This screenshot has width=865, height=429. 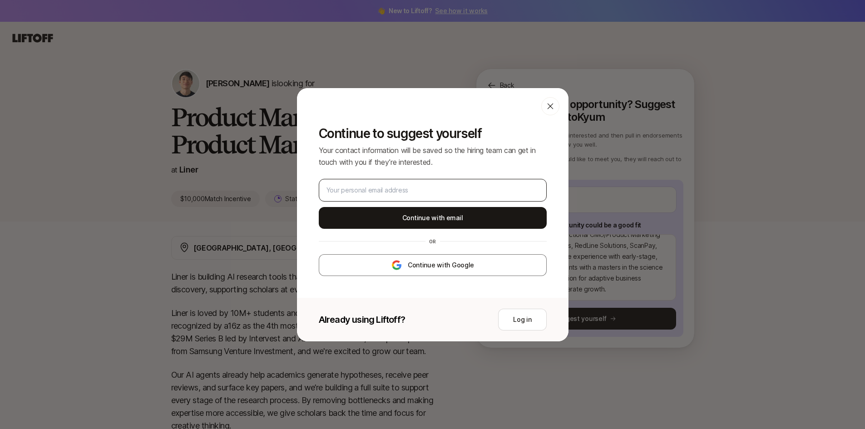 I want to click on button: Continue with Google, so click(x=433, y=265).